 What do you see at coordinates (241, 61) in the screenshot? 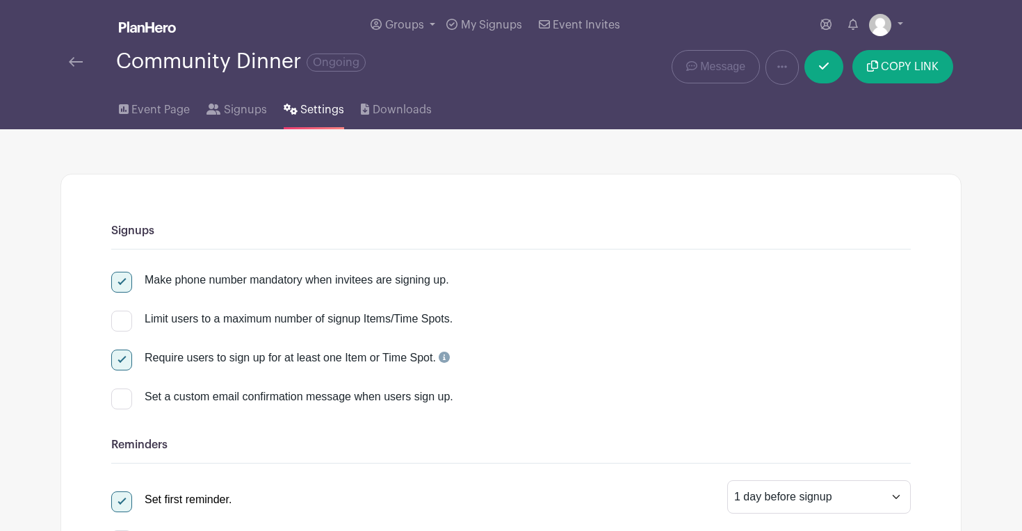
I see `div: Community Dinner` at bounding box center [241, 61].